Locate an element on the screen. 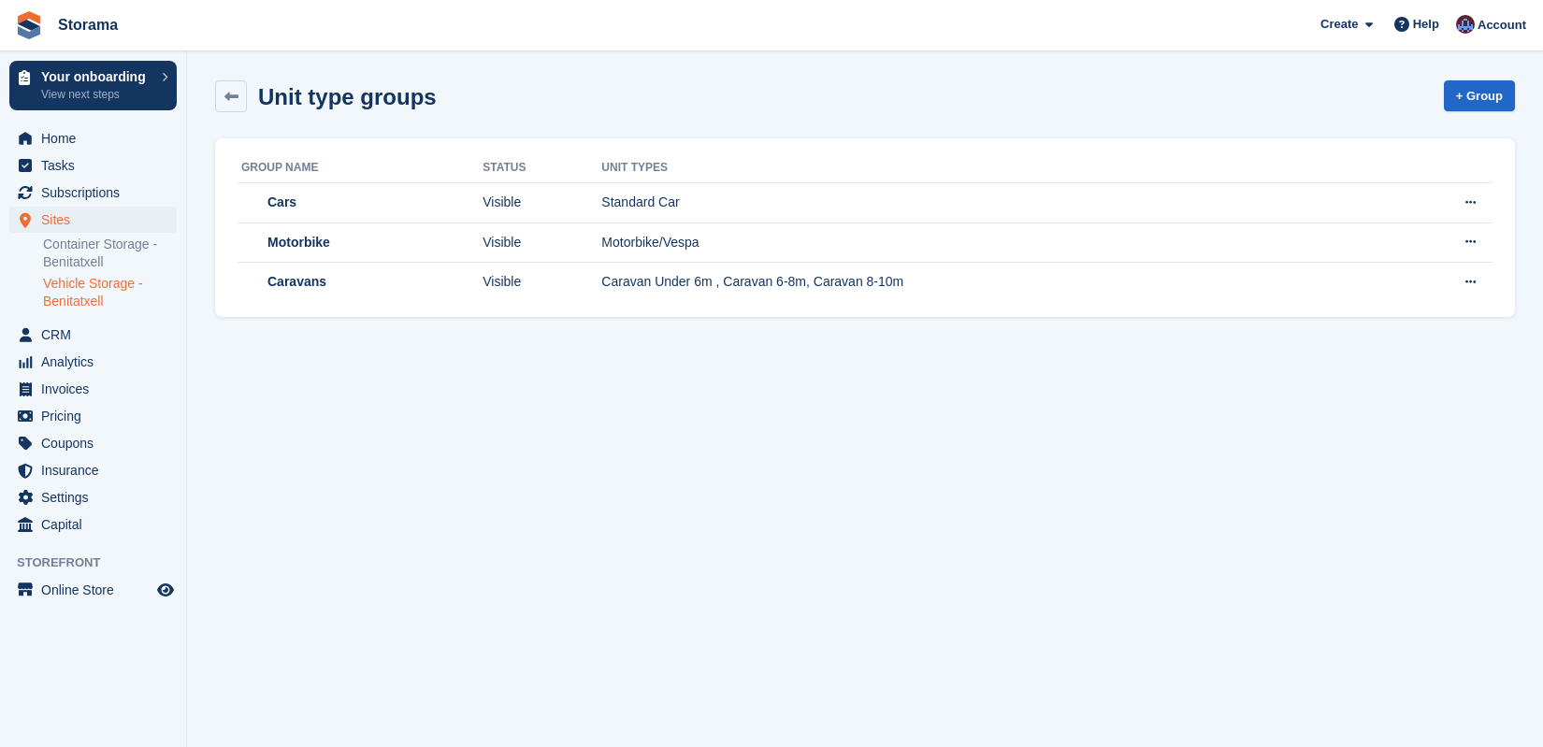  div: Motorbike is located at coordinates (296, 242).